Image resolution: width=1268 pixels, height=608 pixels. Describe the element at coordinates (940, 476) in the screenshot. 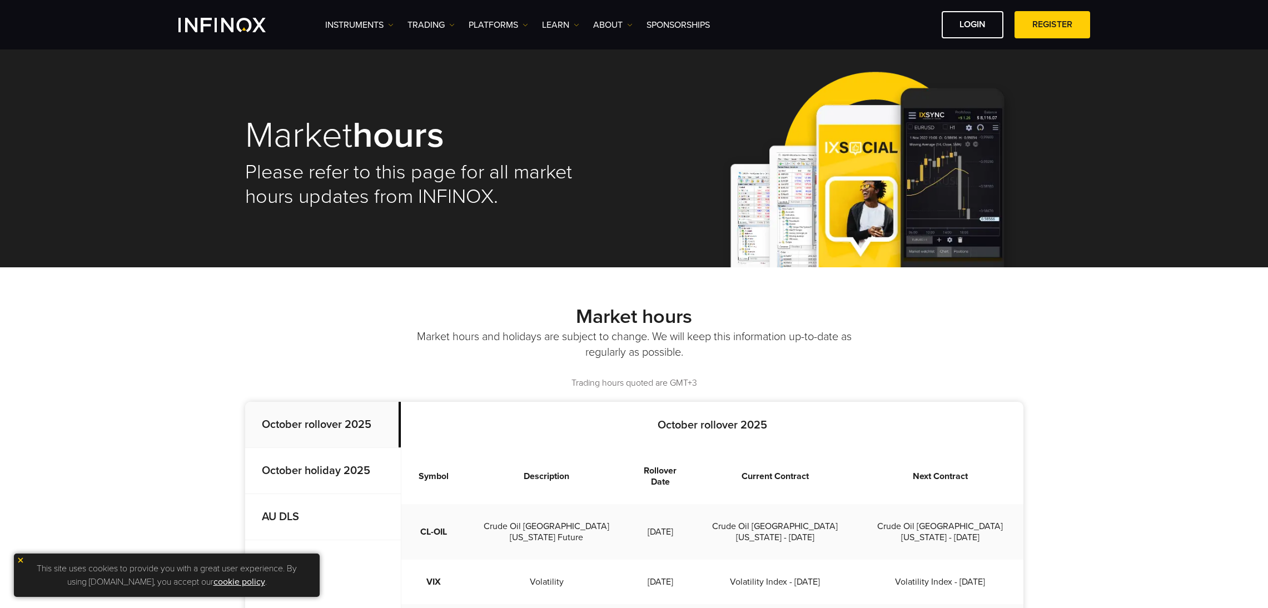

I see `th: Next Contract` at that location.